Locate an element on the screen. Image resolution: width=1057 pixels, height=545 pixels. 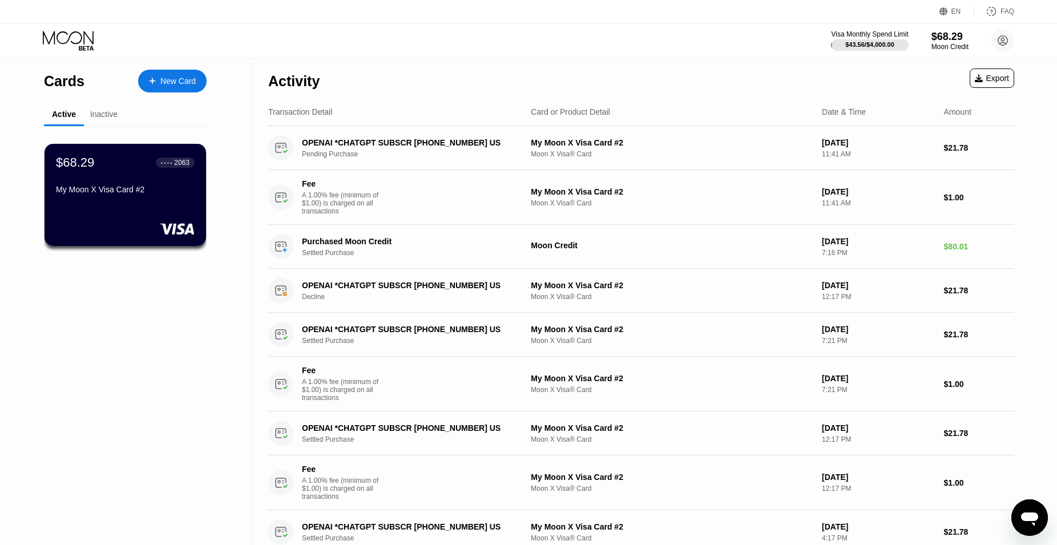
div: 4:17 PM is located at coordinates (878, 538).